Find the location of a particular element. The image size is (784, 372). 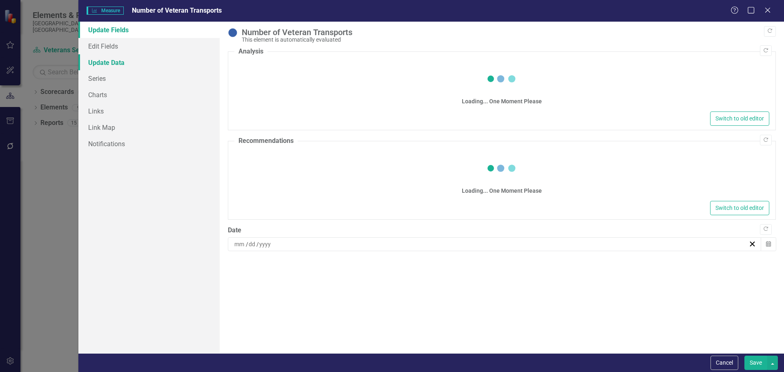

div: This element is automatically evaluated is located at coordinates (507, 40).